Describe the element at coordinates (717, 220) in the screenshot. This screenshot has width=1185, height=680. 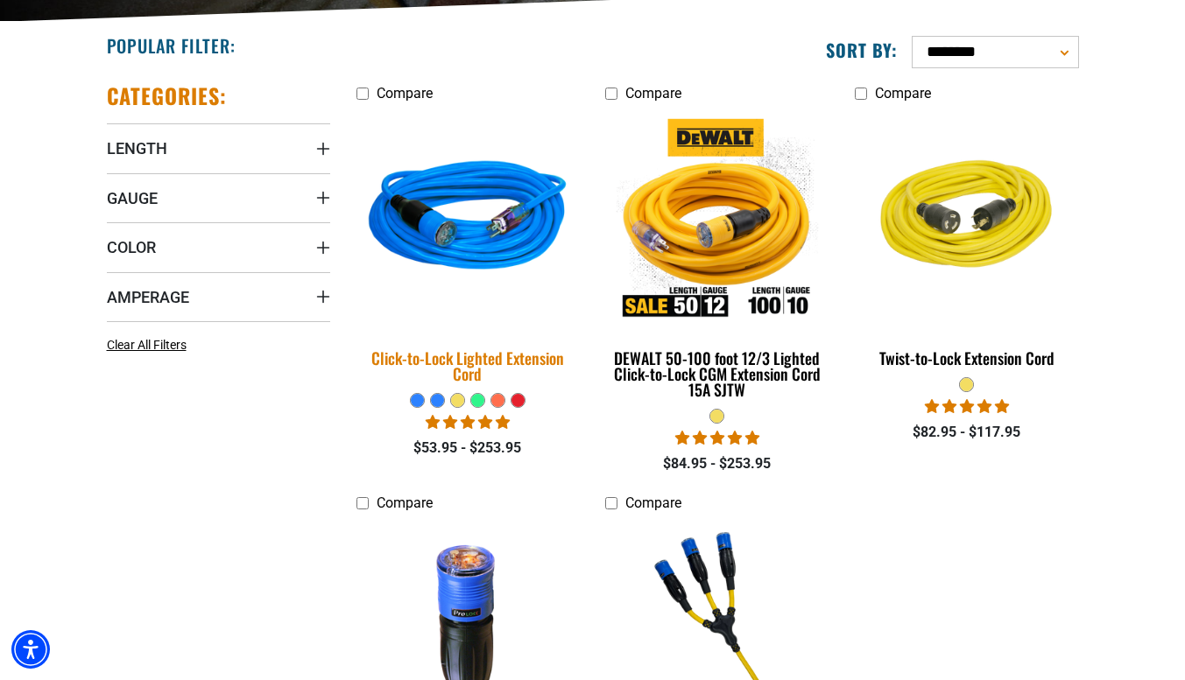
I see `img: DEWALT 50-100 foot 12/3 Lighted Click-to-Lock CGM Extension Cord 15A SJTW` at that location.